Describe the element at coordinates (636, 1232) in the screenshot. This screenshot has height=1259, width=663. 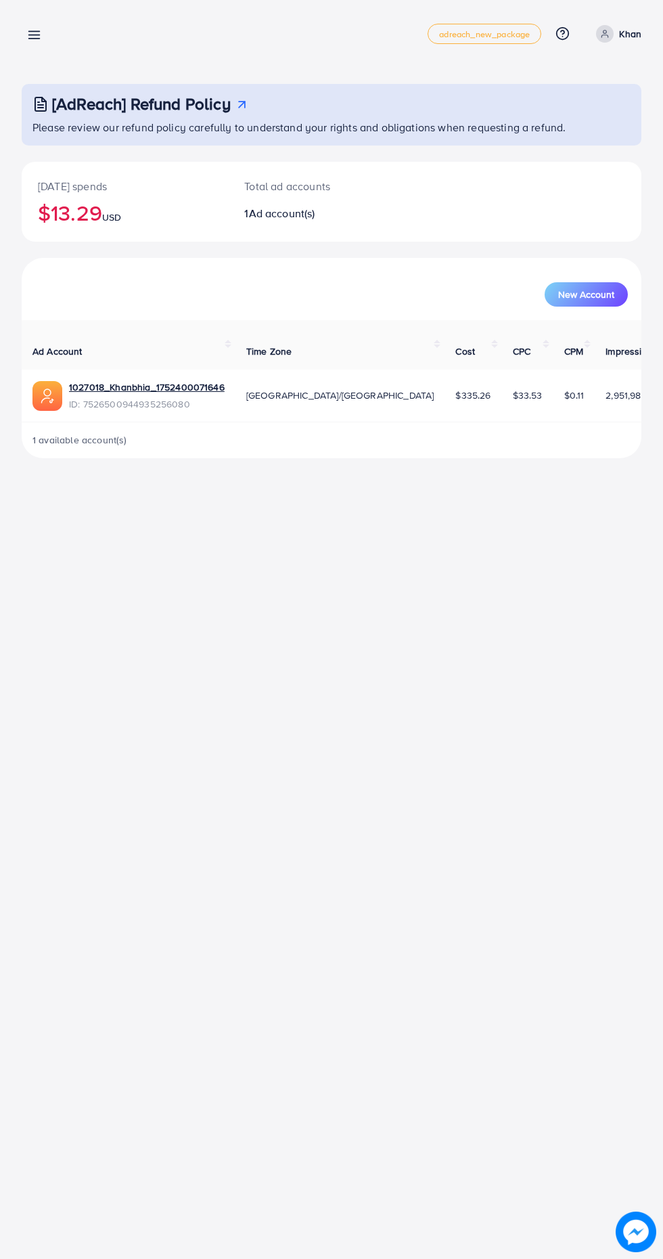
I see `img: image` at that location.